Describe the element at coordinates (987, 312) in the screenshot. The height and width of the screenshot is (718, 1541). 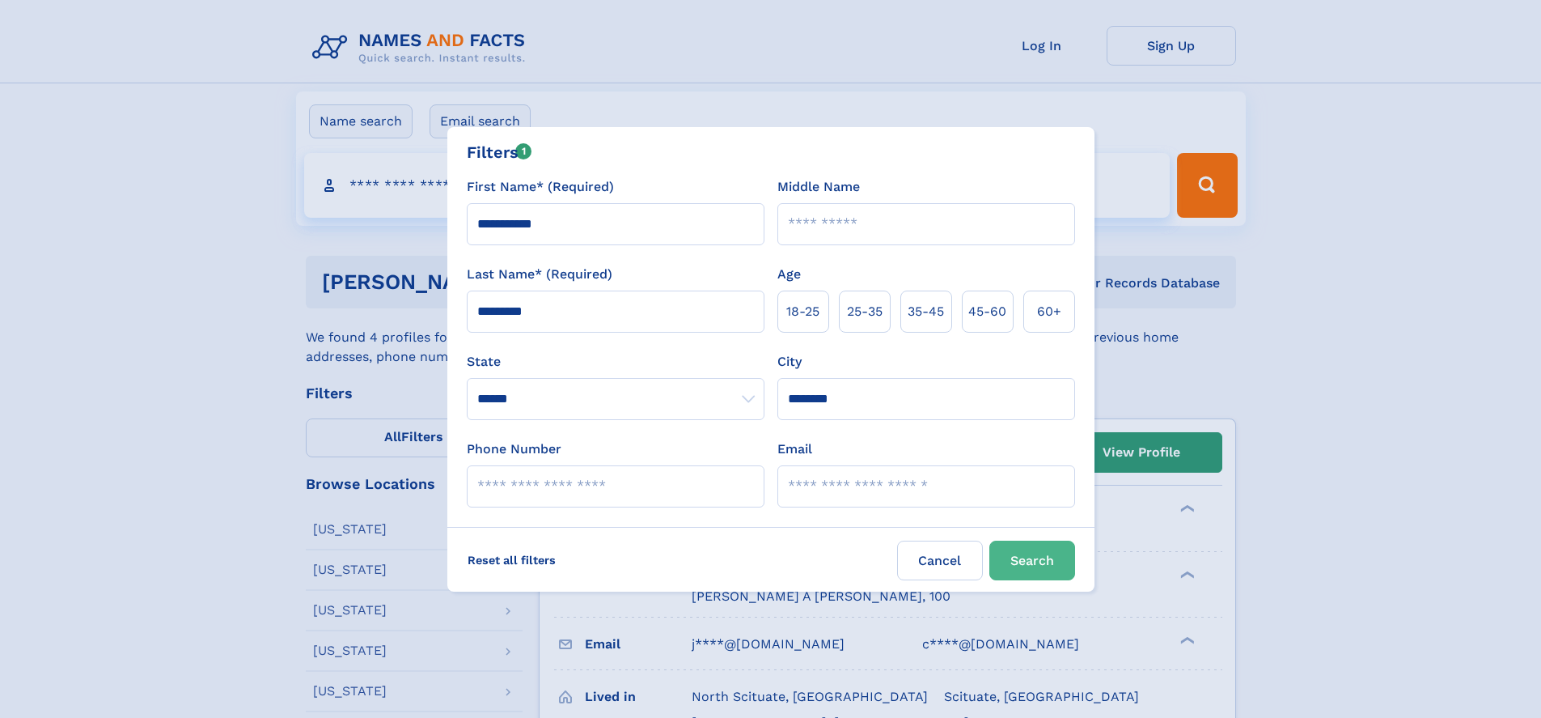
I see `span: 45‑60` at that location.